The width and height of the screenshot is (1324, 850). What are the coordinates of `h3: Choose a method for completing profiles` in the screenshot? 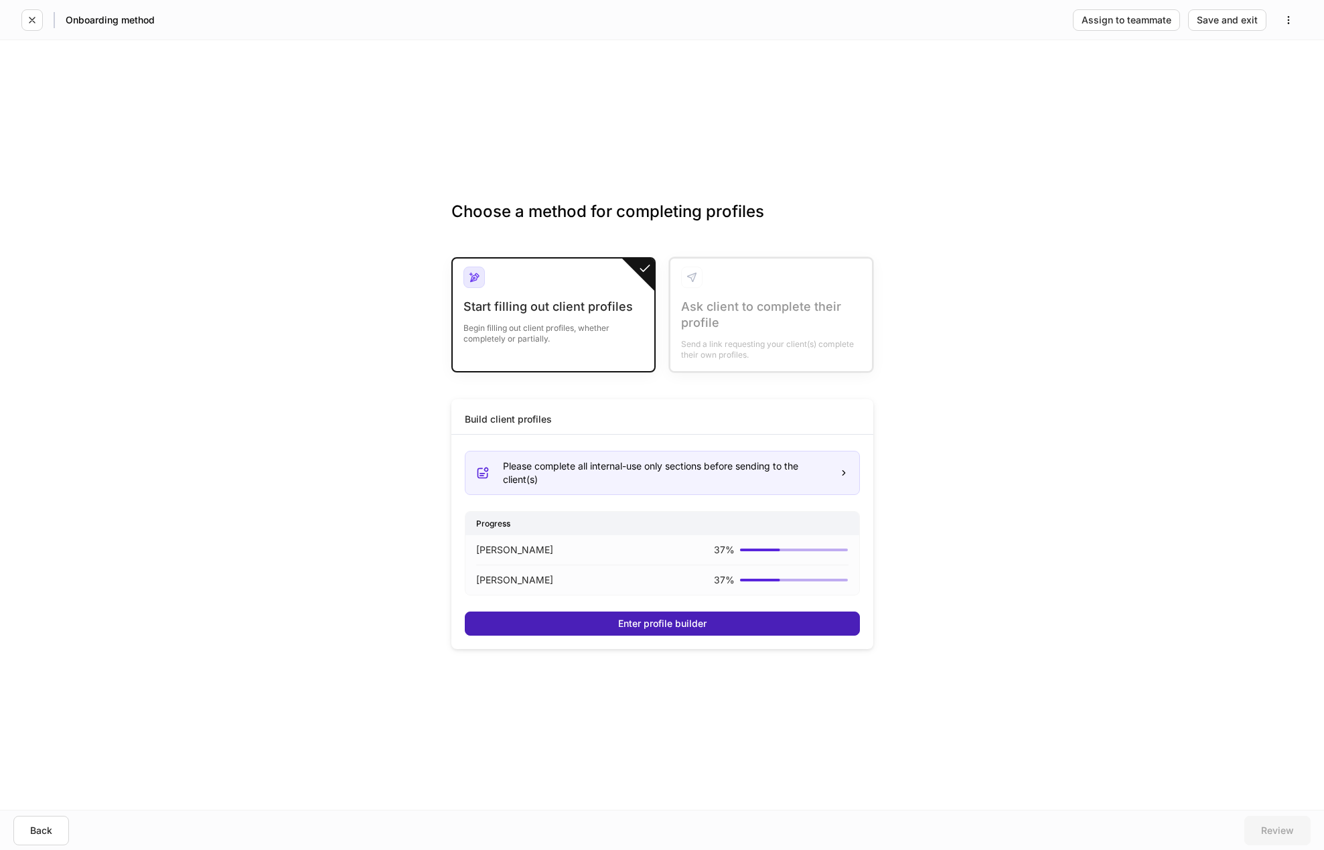 It's located at (662, 222).